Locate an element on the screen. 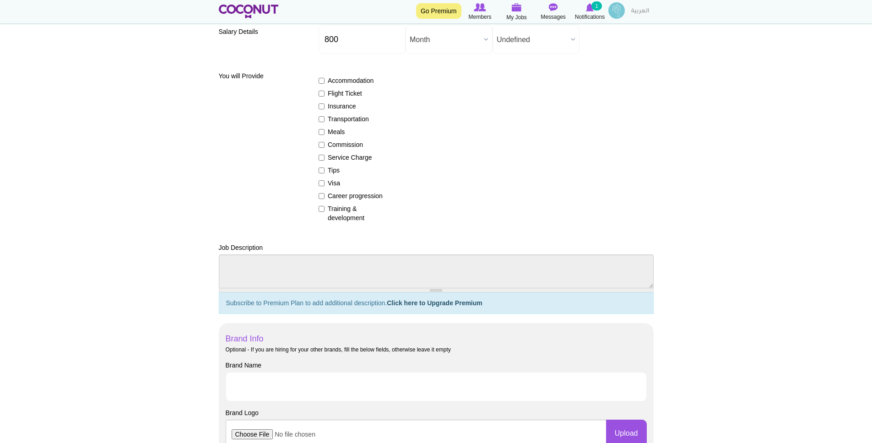  span: Undefined is located at coordinates (532, 40).